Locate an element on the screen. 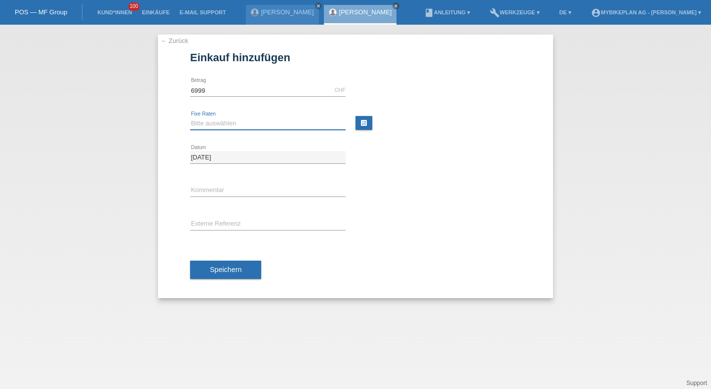 The image size is (711, 389). span: 100 is located at coordinates (134, 6).